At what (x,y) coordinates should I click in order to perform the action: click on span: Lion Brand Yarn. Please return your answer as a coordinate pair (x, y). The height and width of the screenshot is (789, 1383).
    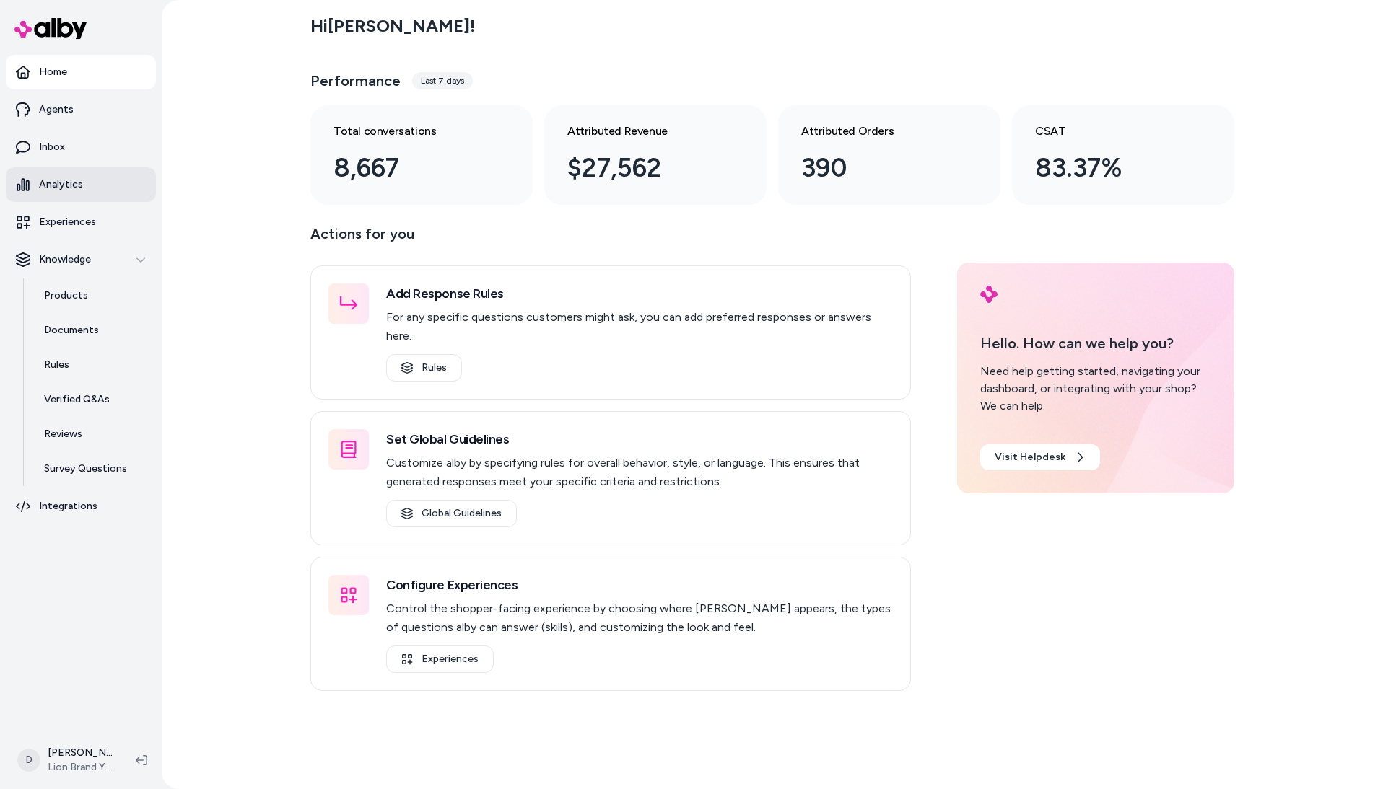
    Looking at the image, I should click on (80, 768).